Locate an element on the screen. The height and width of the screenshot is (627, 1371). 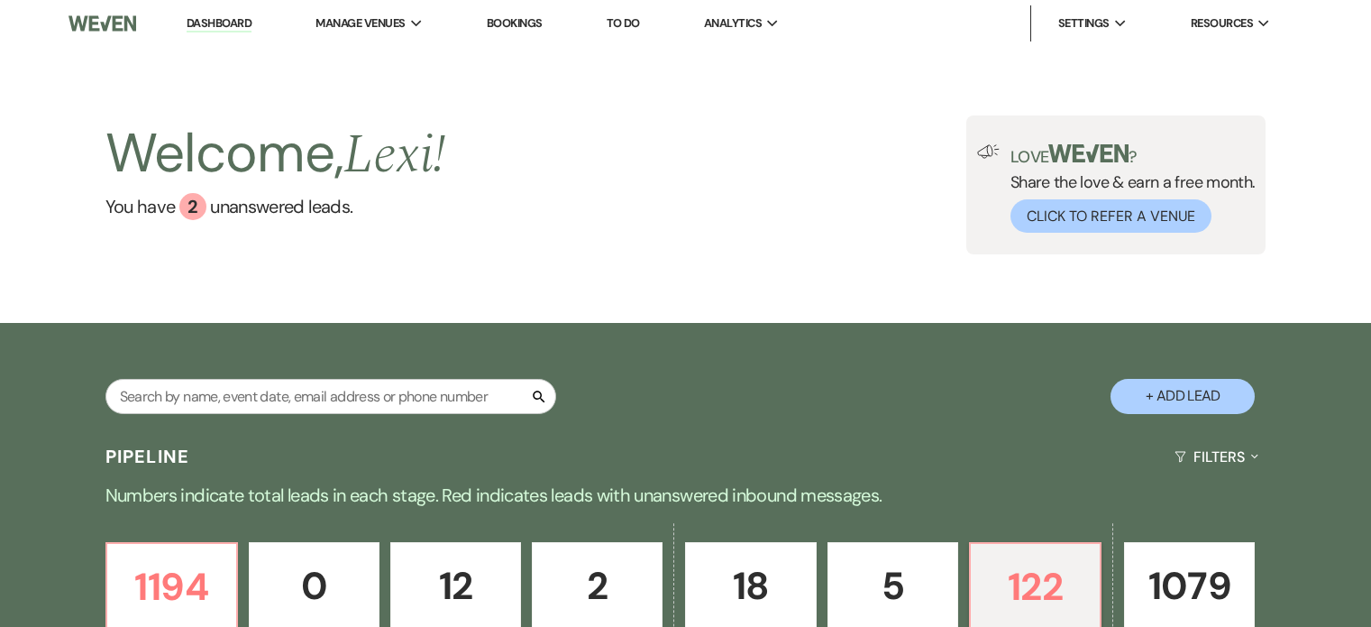
input: Search by name, event date, email address or phone number is located at coordinates (331, 396).